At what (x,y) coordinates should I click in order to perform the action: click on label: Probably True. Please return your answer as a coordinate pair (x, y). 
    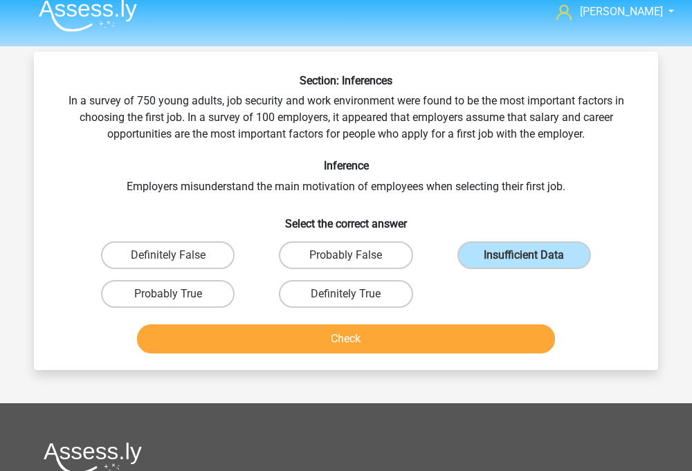
    Looking at the image, I should click on (167, 294).